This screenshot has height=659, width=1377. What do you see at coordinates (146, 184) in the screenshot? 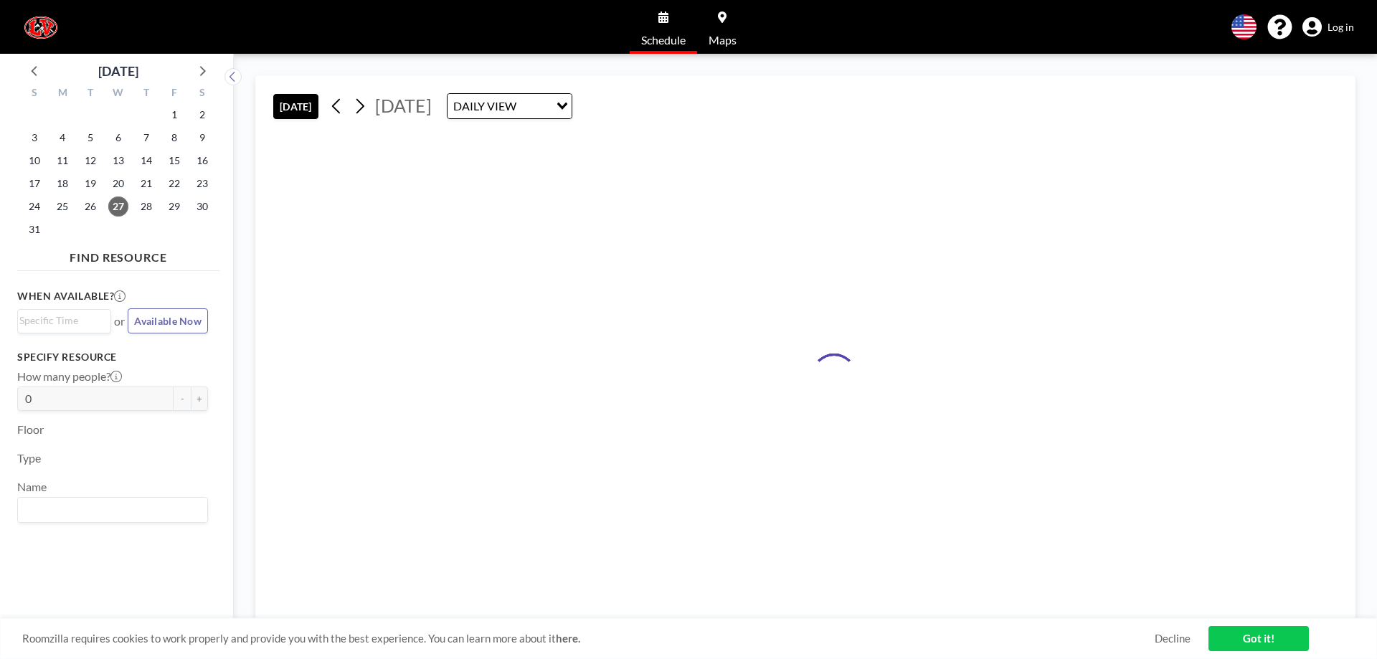
I see `span: Thursday, August 21, 2025` at bounding box center [146, 184].